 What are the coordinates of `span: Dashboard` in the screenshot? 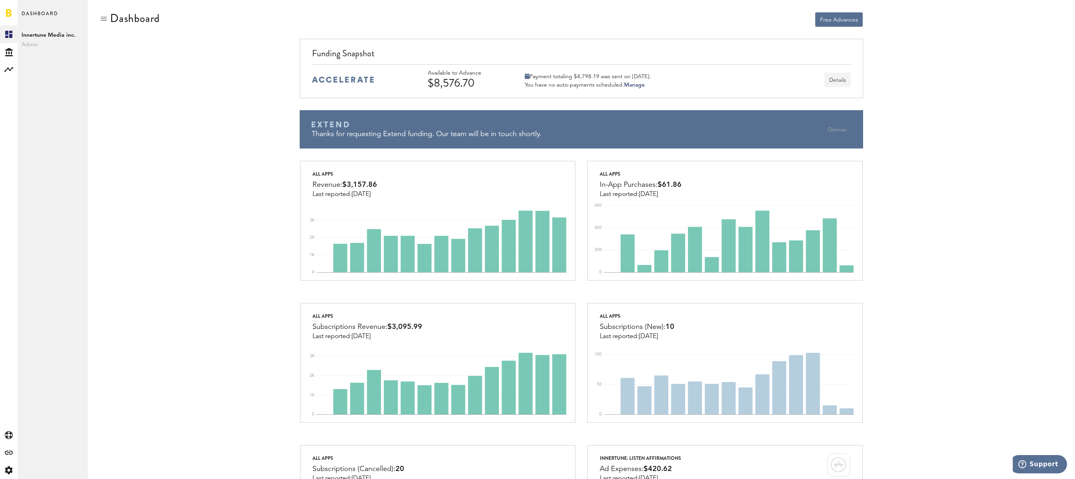 It's located at (40, 17).